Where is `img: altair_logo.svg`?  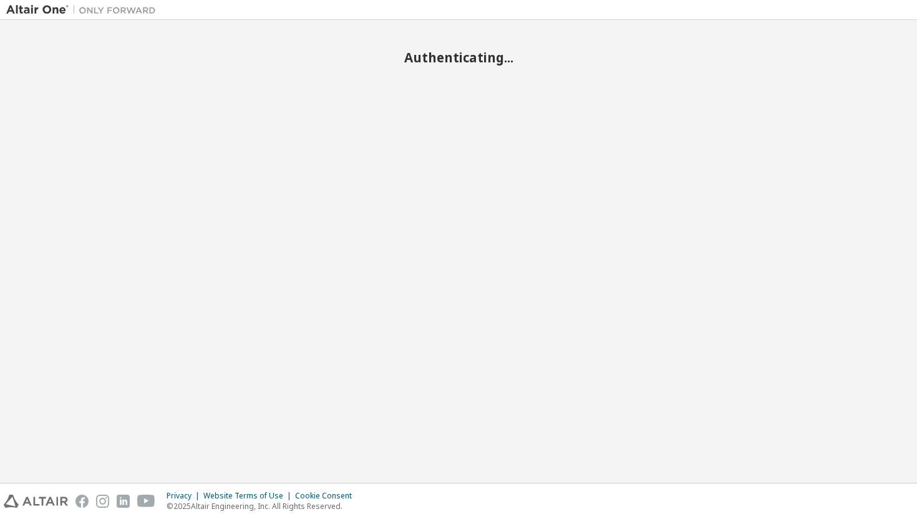
img: altair_logo.svg is located at coordinates (36, 501).